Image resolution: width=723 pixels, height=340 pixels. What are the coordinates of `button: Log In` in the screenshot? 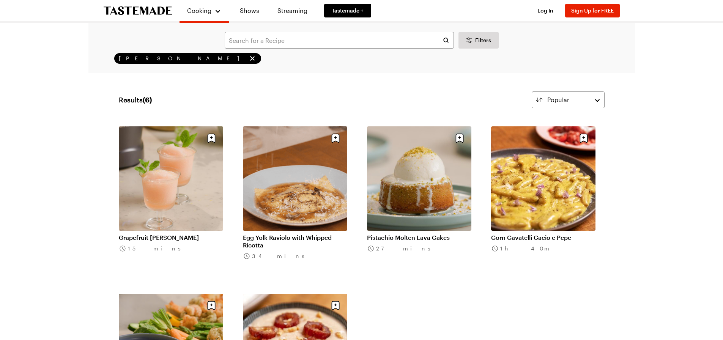 It's located at (546, 11).